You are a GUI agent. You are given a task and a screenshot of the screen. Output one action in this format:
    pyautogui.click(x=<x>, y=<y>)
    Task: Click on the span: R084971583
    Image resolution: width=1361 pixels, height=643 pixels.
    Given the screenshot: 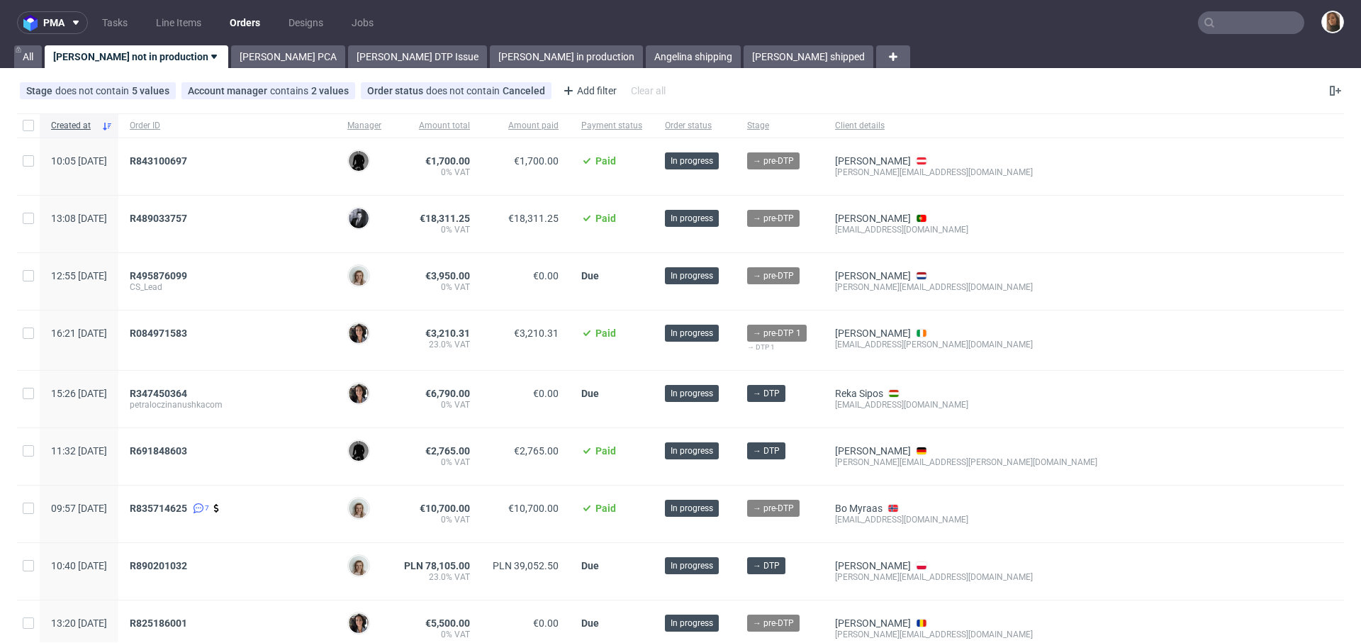 What is the action you would take?
    pyautogui.click(x=158, y=333)
    